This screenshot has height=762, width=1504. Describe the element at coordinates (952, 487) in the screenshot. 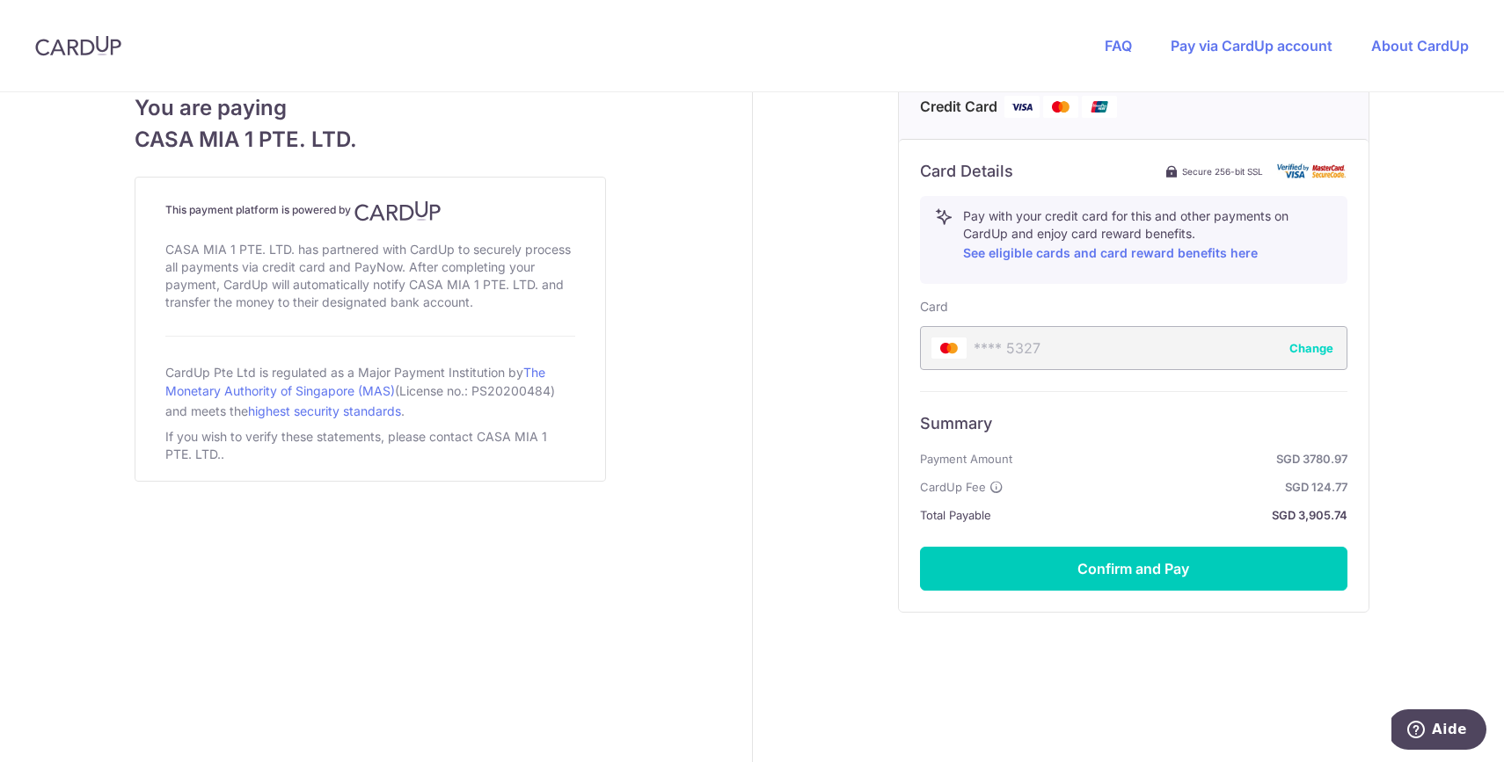

I see `span: CardUp Fee` at that location.